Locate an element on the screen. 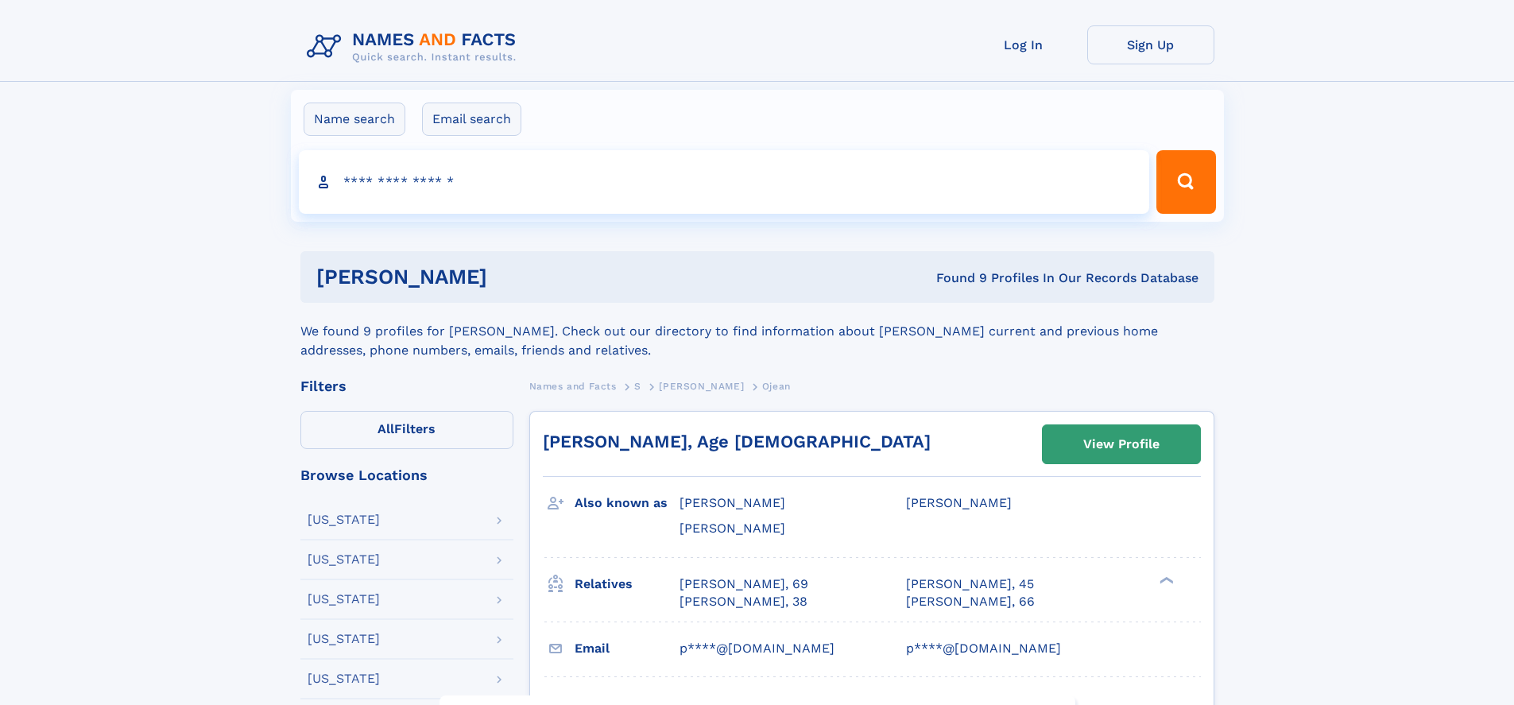 This screenshot has width=1514, height=705. button: Search Button is located at coordinates (1186, 182).